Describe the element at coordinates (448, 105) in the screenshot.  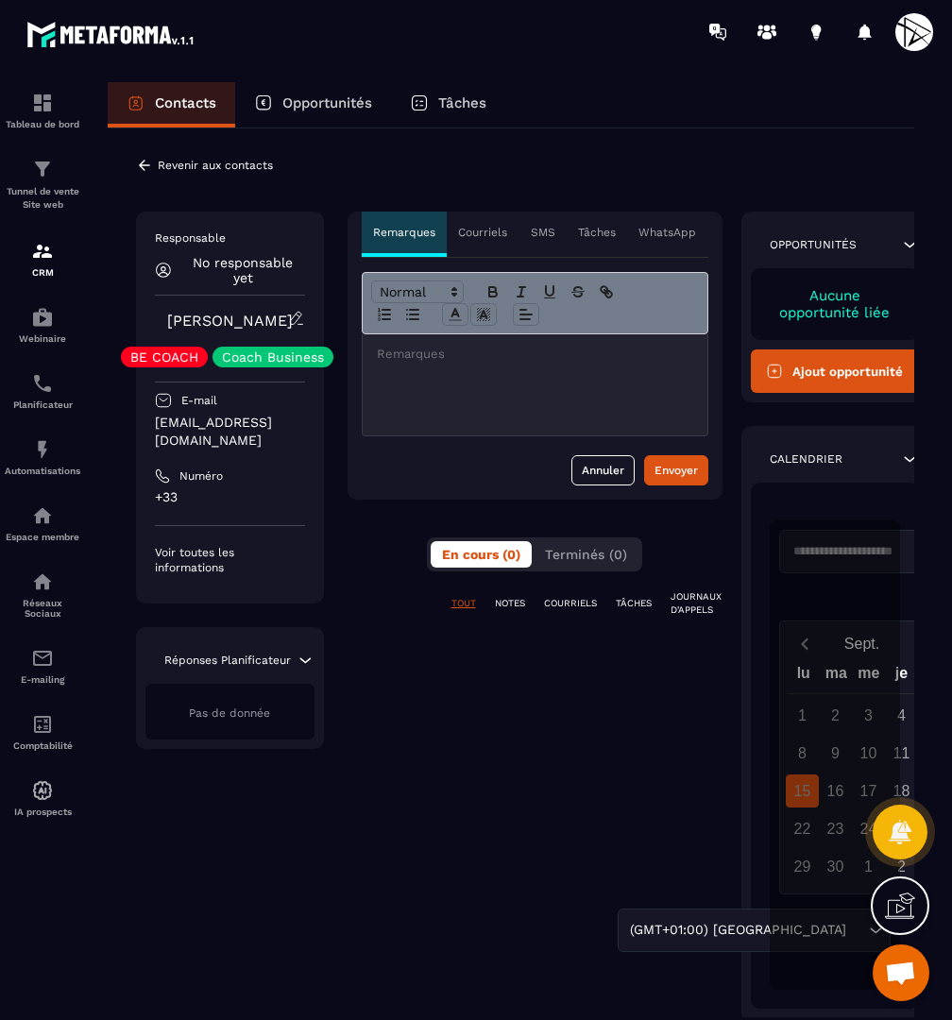
I see `a: Tâches` at that location.